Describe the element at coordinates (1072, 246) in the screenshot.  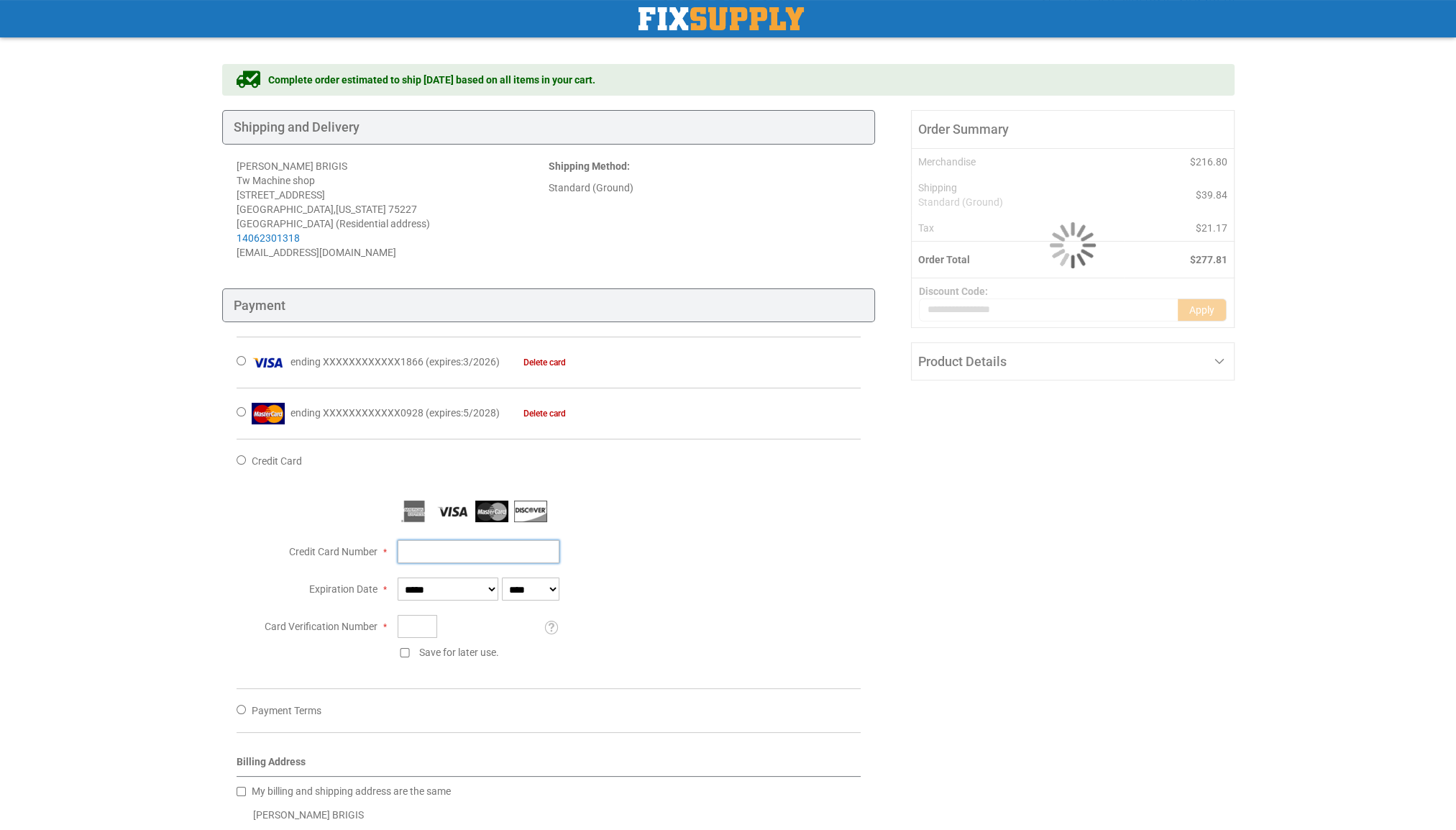
I see `img: Loading...` at that location.